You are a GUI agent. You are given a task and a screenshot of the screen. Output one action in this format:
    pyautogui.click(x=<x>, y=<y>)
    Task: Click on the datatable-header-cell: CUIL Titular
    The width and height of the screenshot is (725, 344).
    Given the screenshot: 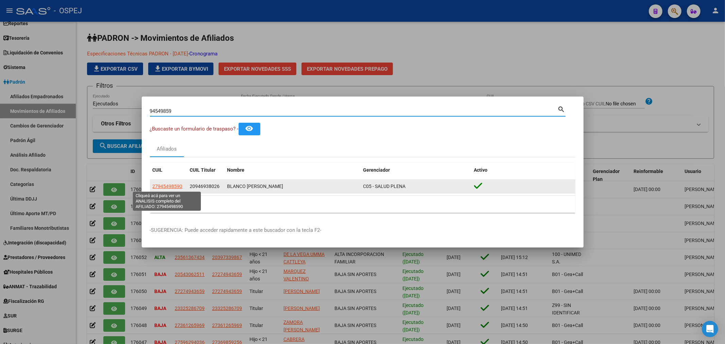 What is the action you would take?
    pyautogui.click(x=206, y=170)
    